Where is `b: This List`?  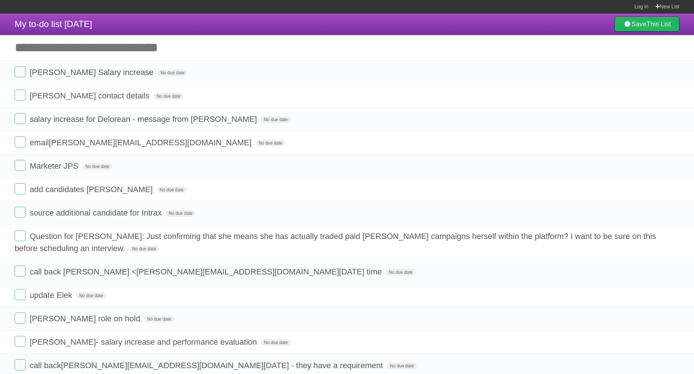
b: This List is located at coordinates (658, 24).